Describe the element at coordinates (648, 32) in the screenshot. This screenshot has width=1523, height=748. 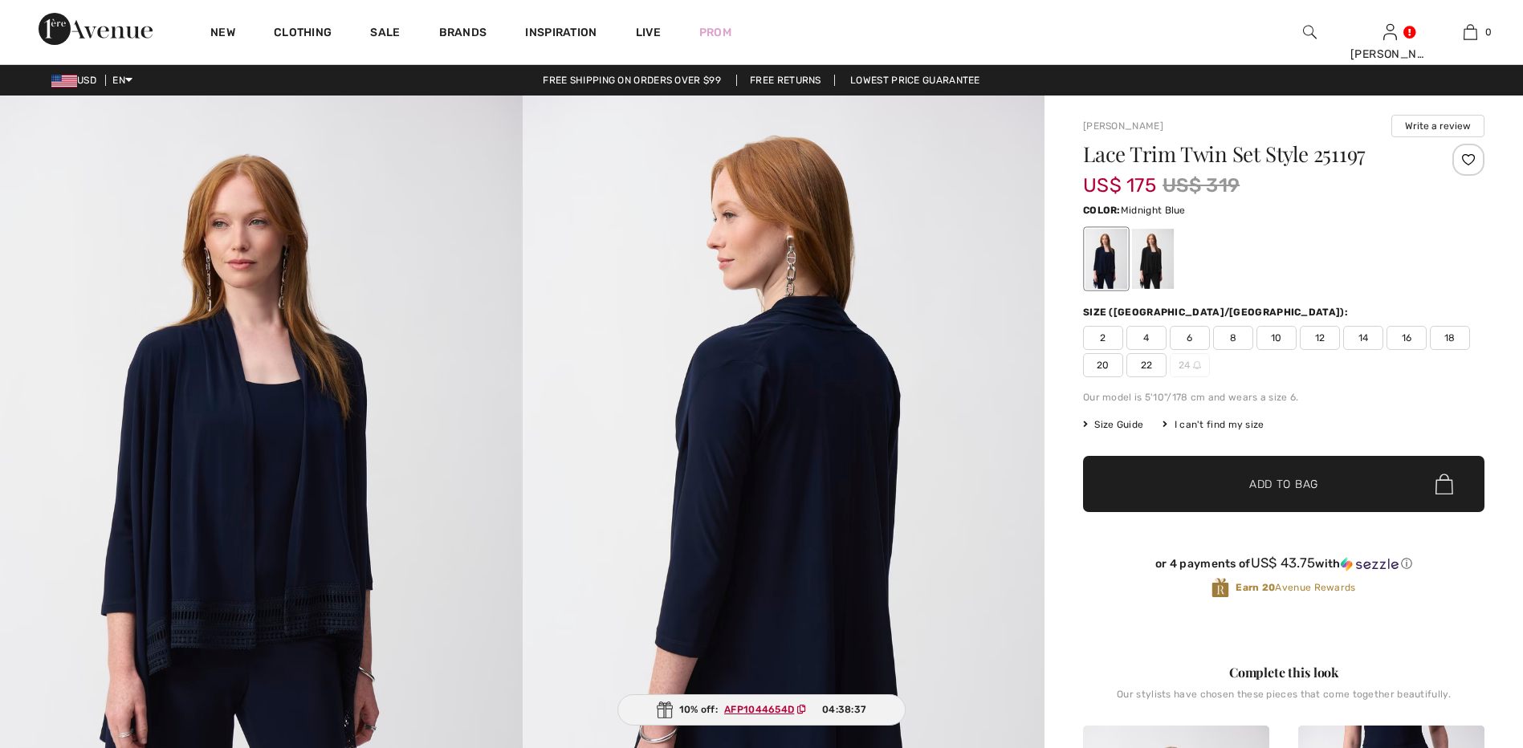
I see `a: Live` at that location.